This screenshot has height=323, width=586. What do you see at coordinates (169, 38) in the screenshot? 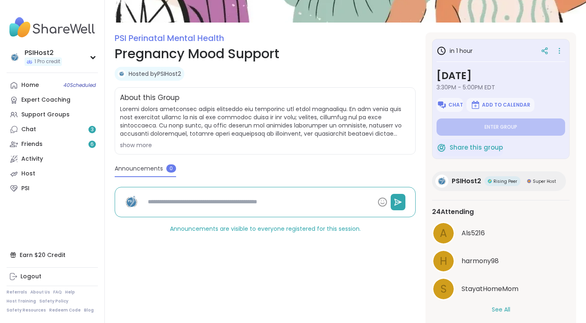
I see `a: PSI Perinatal Mental Health` at bounding box center [169, 38].